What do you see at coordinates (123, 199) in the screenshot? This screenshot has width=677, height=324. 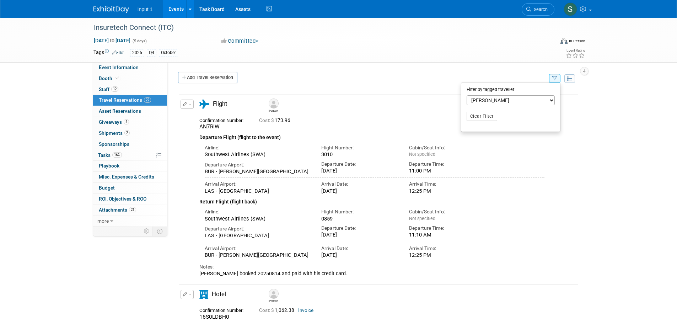 I see `span: ROI, Objectives & ROO` at bounding box center [123, 199].